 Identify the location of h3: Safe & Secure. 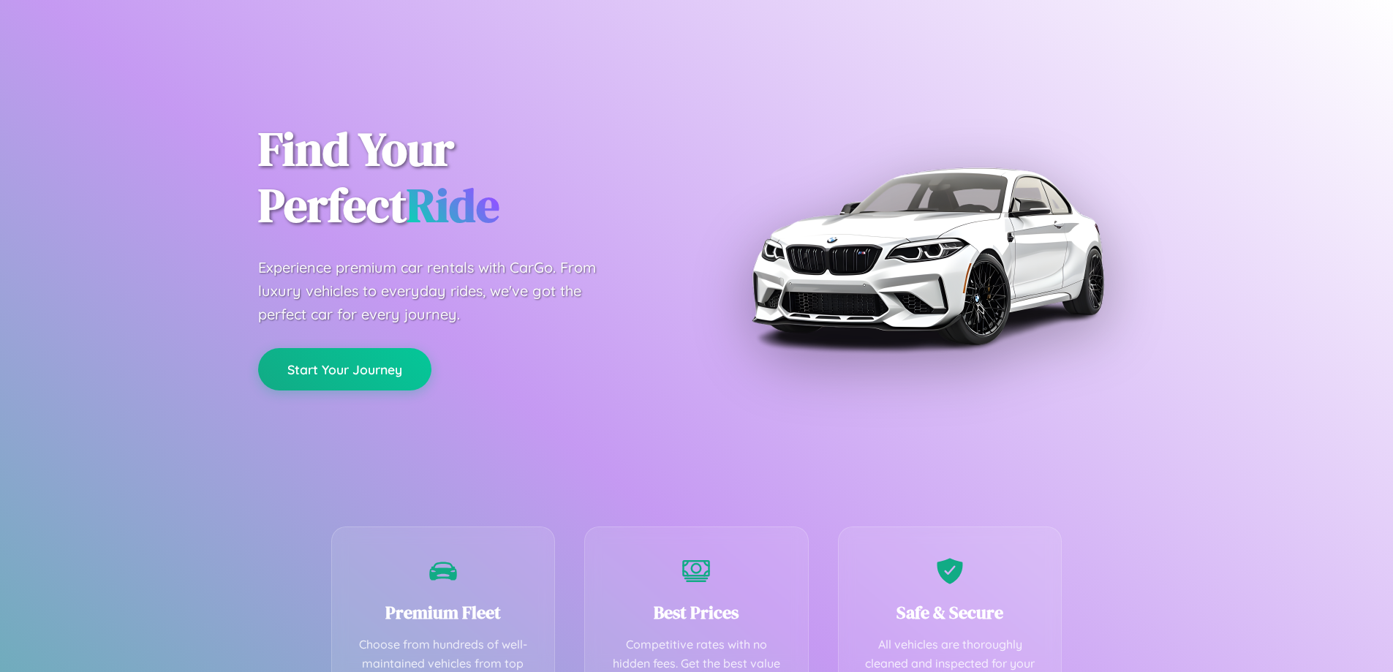
(950, 612).